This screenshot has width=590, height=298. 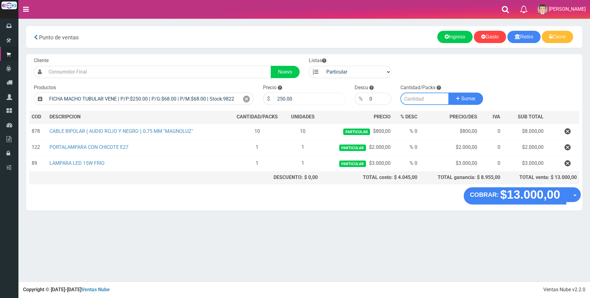 What do you see at coordinates (59, 37) in the screenshot?
I see `span: Punto de ventas` at bounding box center [59, 37].